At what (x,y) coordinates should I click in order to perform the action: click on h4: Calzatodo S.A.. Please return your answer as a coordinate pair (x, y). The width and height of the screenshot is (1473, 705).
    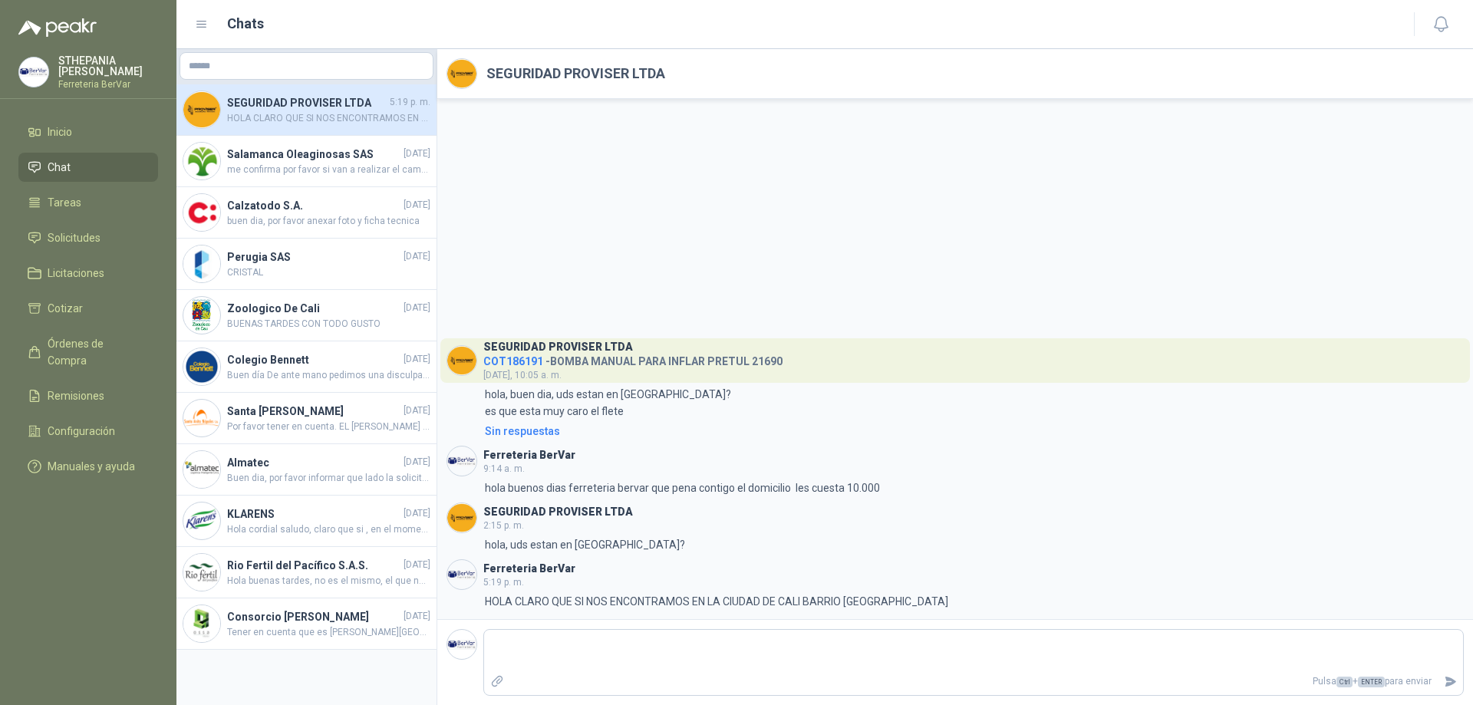
    Looking at the image, I should click on (314, 206).